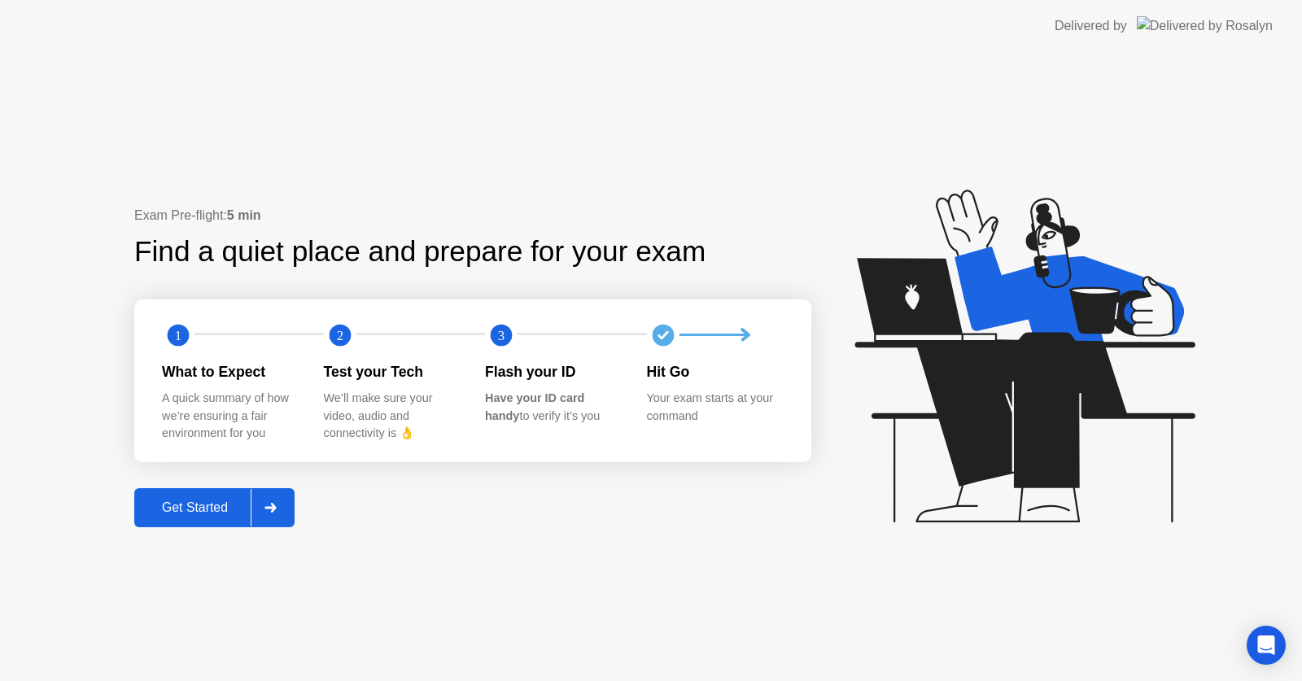 Image resolution: width=1302 pixels, height=681 pixels. Describe the element at coordinates (473, 216) in the screenshot. I see `div: Exam Pre-flight:` at that location.